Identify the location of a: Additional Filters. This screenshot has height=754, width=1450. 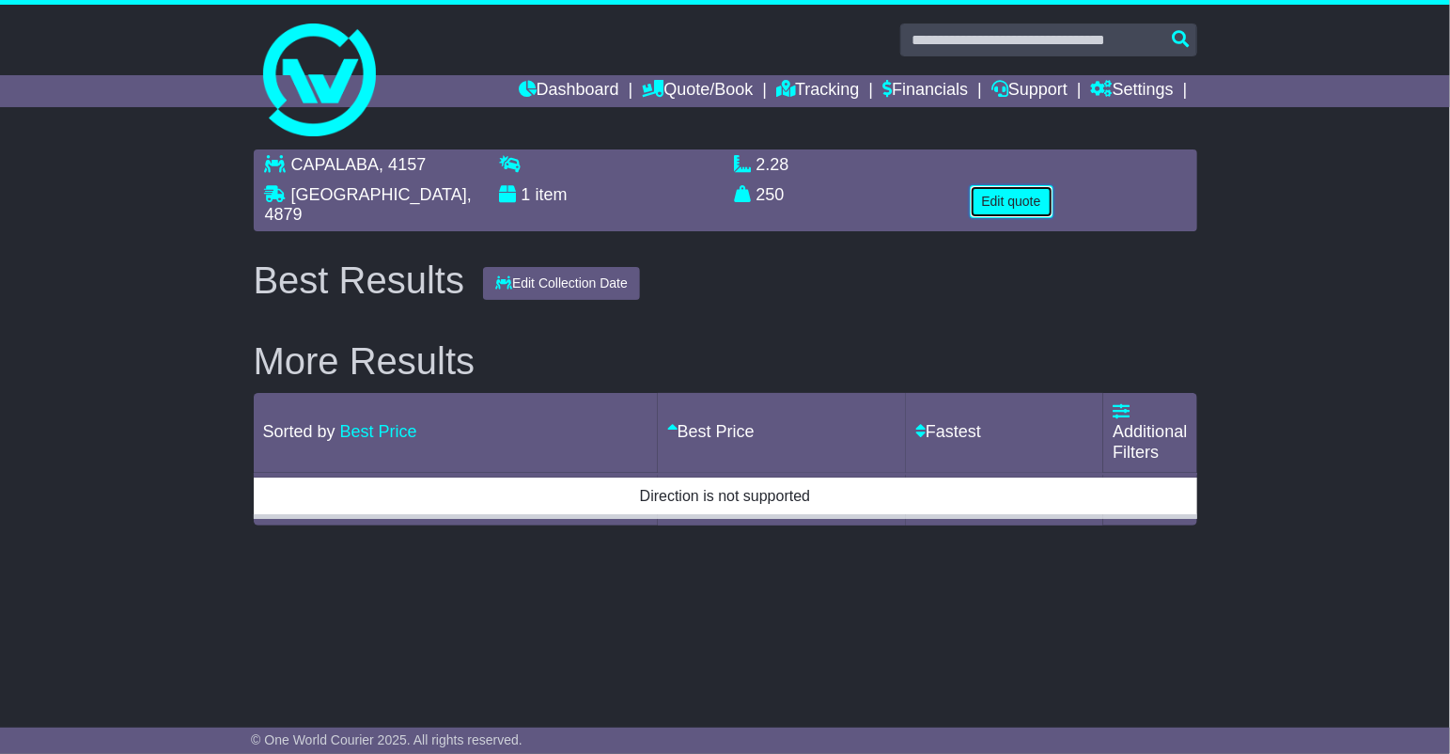
(1149, 431).